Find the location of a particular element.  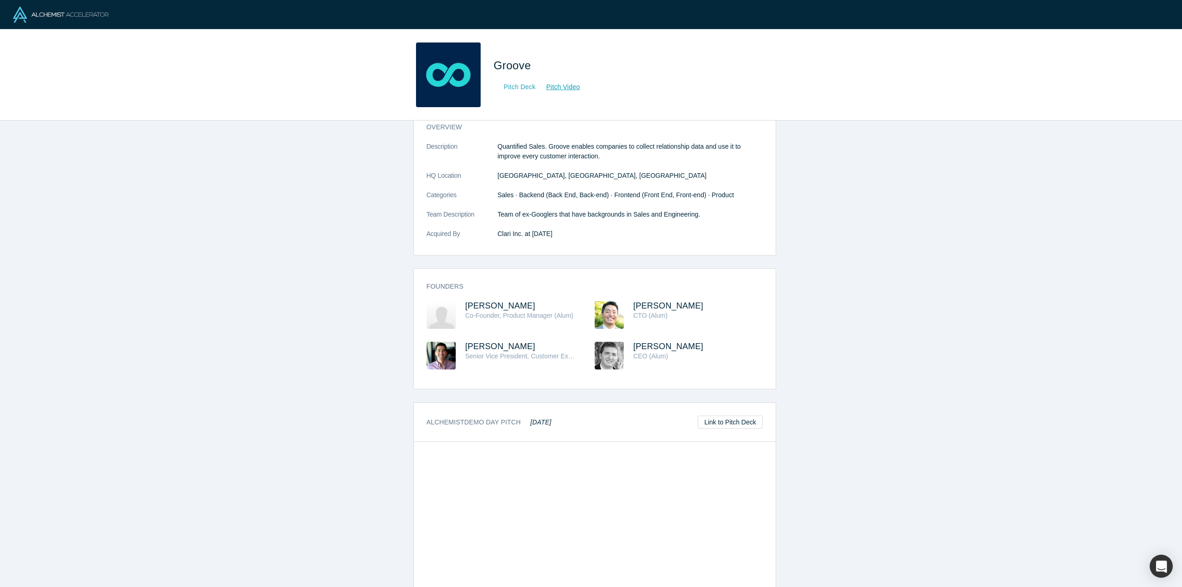

dt: Categories is located at coordinates (462, 200).